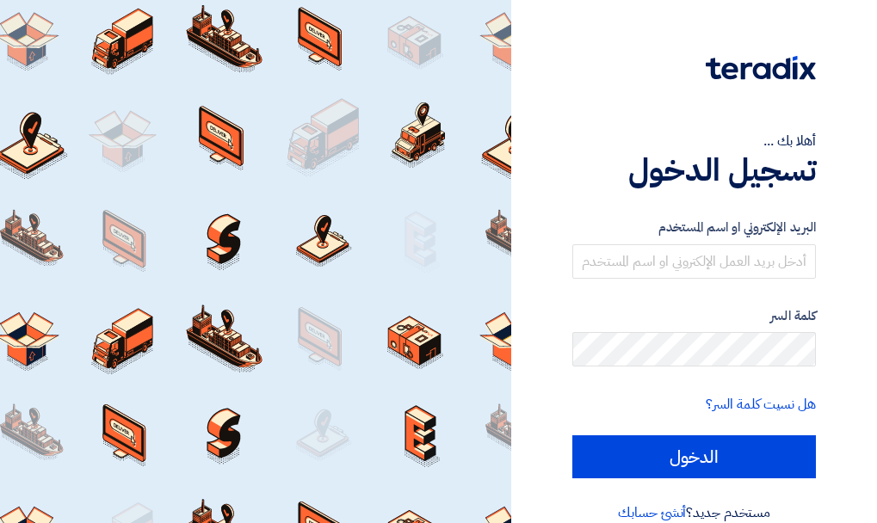  I want to click on h1: تسجيل الدخول, so click(693, 170).